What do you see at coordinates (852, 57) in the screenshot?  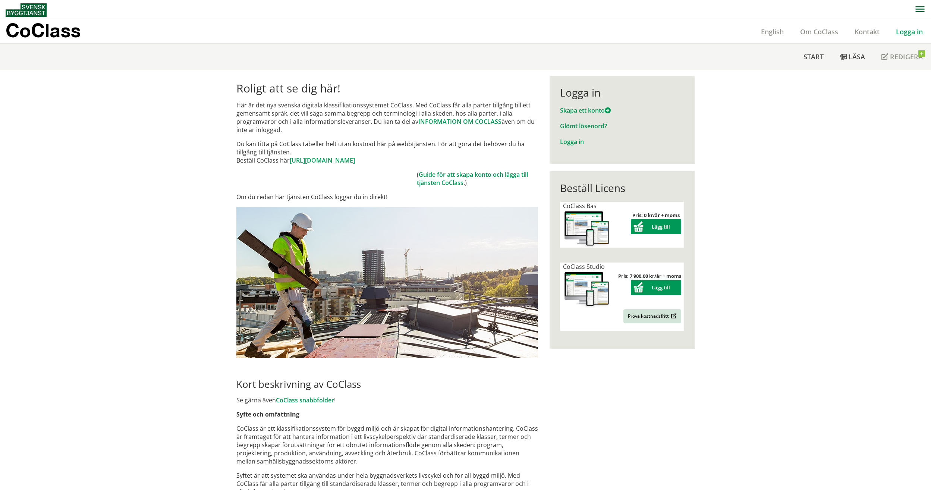 I see `a: Läsa` at bounding box center [852, 57].